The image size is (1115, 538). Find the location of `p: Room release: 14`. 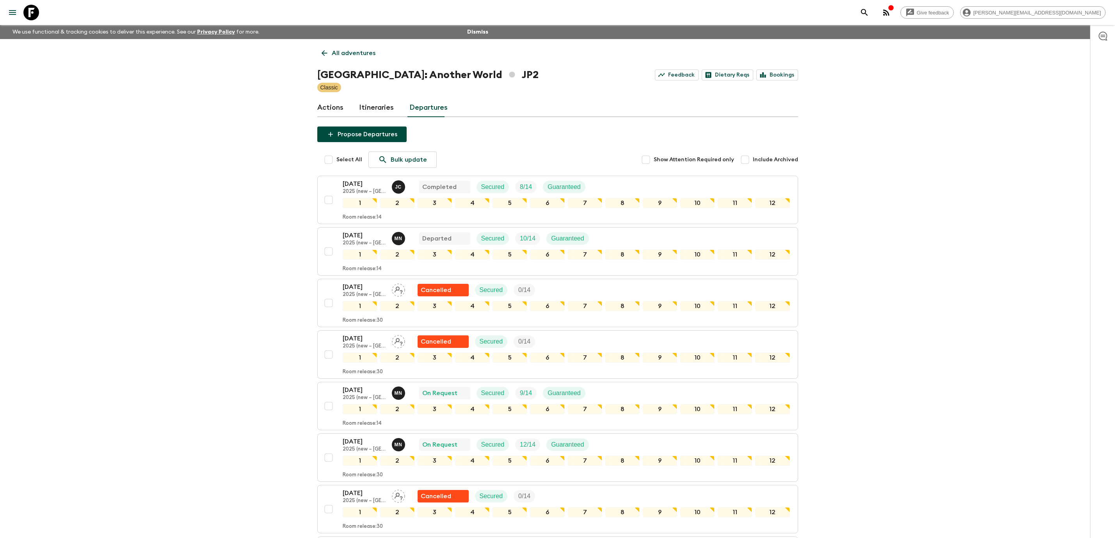

p: Room release: 14 is located at coordinates (362, 424).